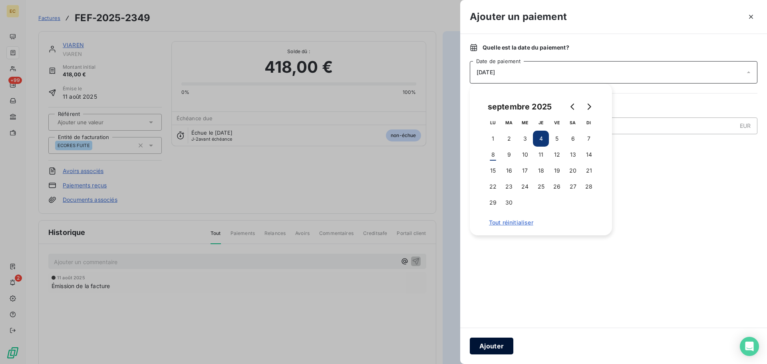  What do you see at coordinates (526, 48) in the screenshot?
I see `span: Quelle est la date du paiement ?` at bounding box center [526, 48].